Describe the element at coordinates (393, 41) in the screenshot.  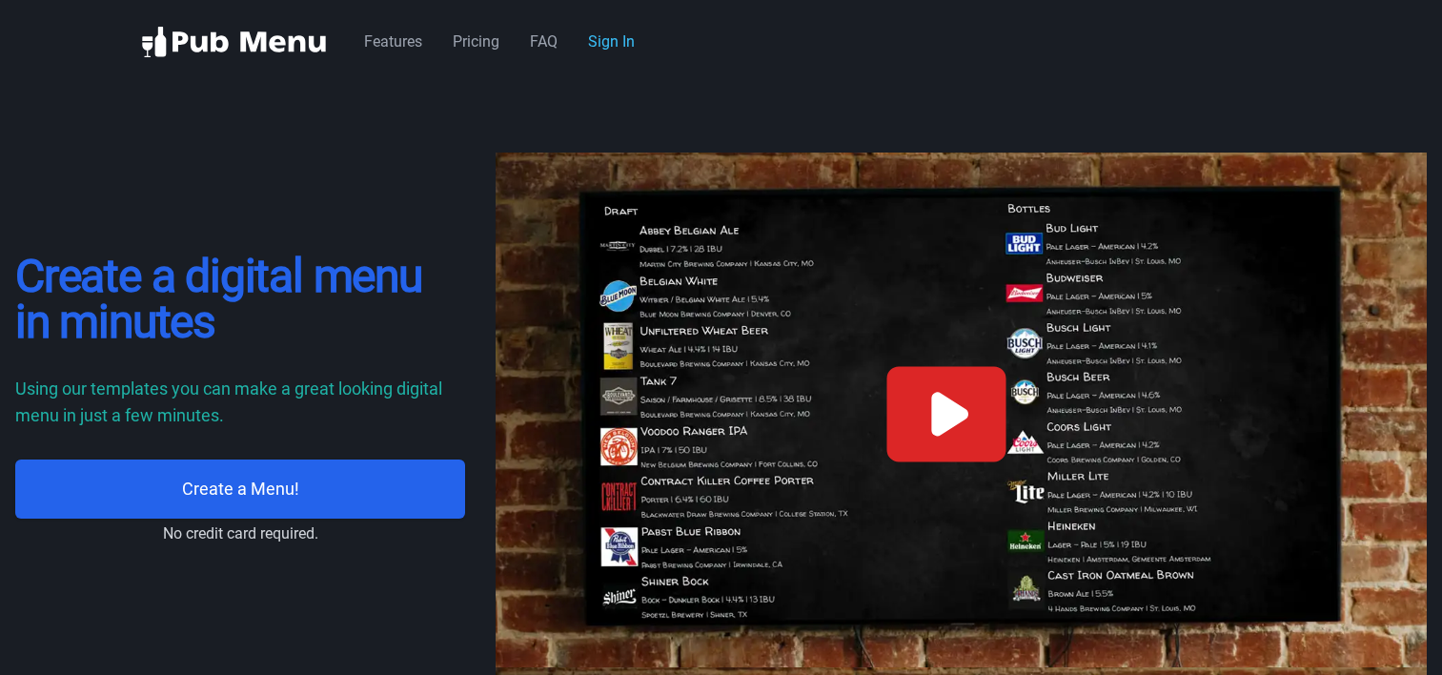
I see `a: Features` at that location.